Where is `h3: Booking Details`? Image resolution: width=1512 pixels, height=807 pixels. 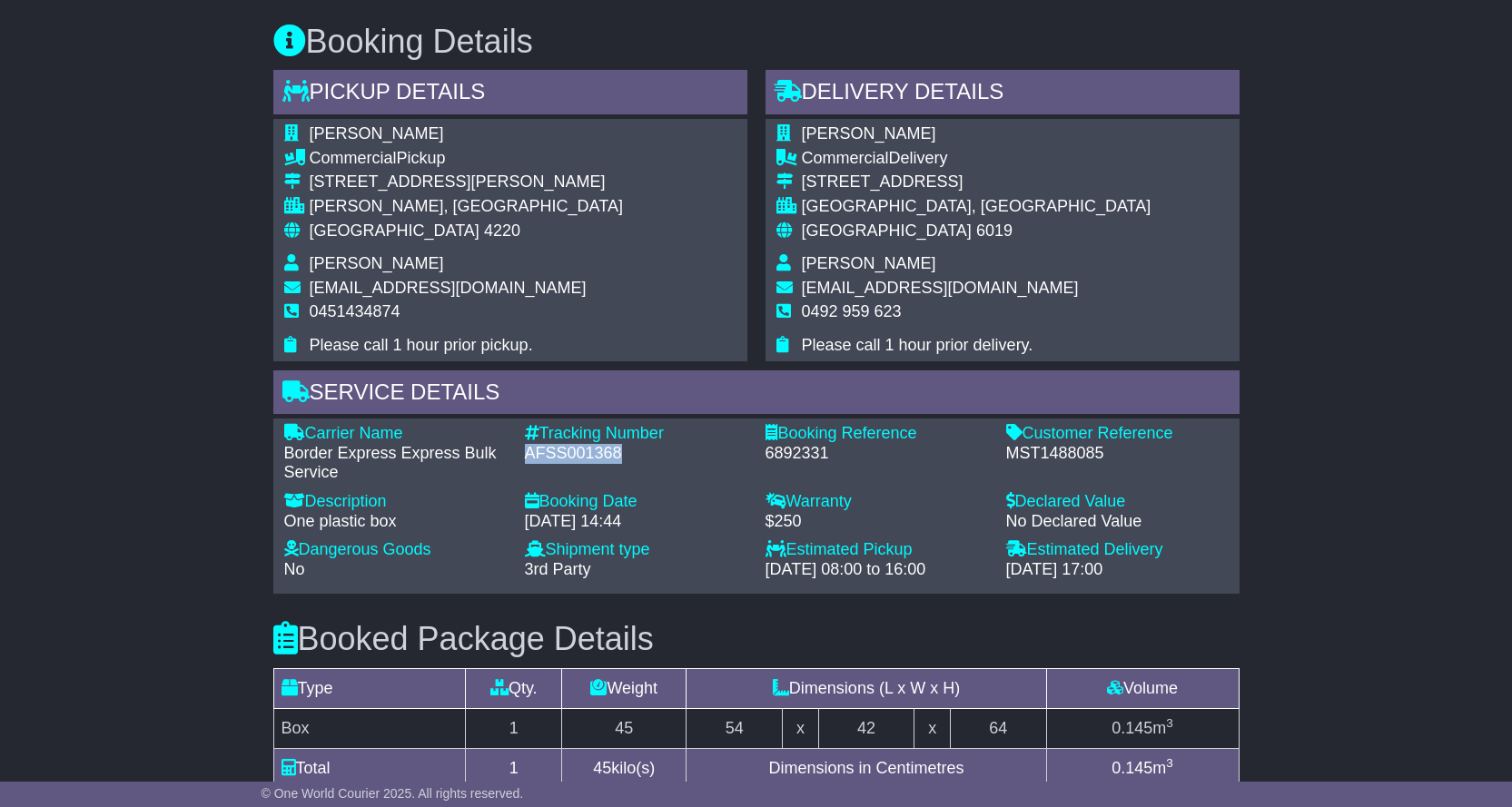 h3: Booking Details is located at coordinates (756, 42).